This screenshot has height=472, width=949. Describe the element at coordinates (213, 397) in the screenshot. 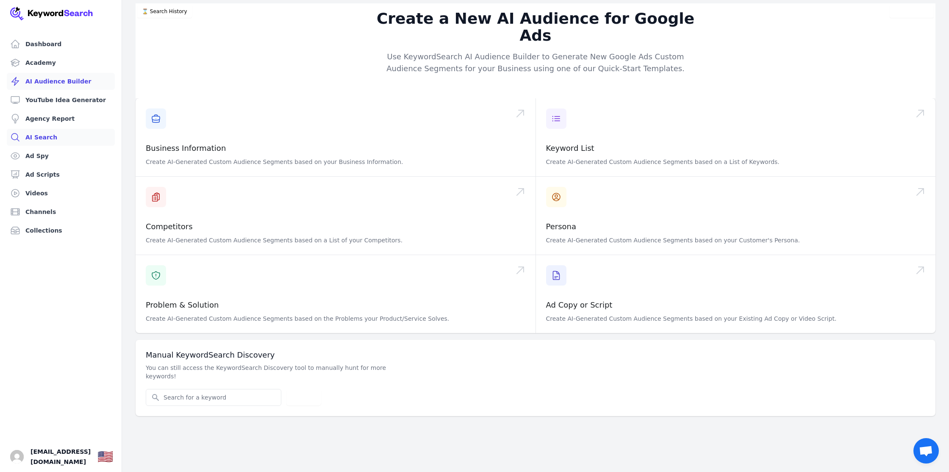

I see `input: Search for a keyword` at that location.